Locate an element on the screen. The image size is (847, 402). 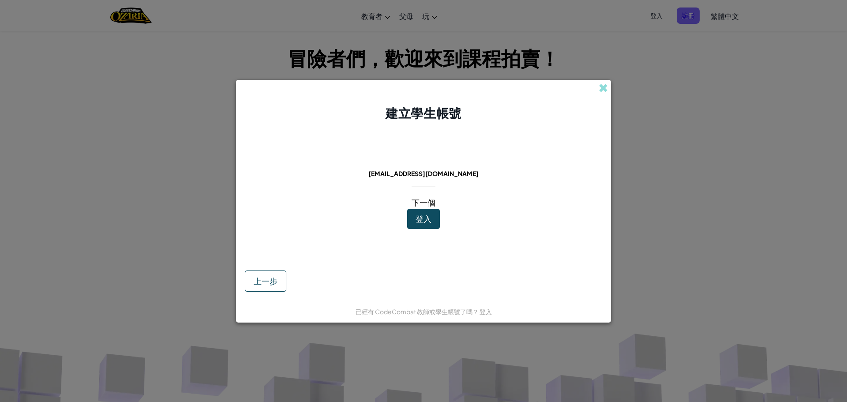
font: 下一個 is located at coordinates (424, 202).